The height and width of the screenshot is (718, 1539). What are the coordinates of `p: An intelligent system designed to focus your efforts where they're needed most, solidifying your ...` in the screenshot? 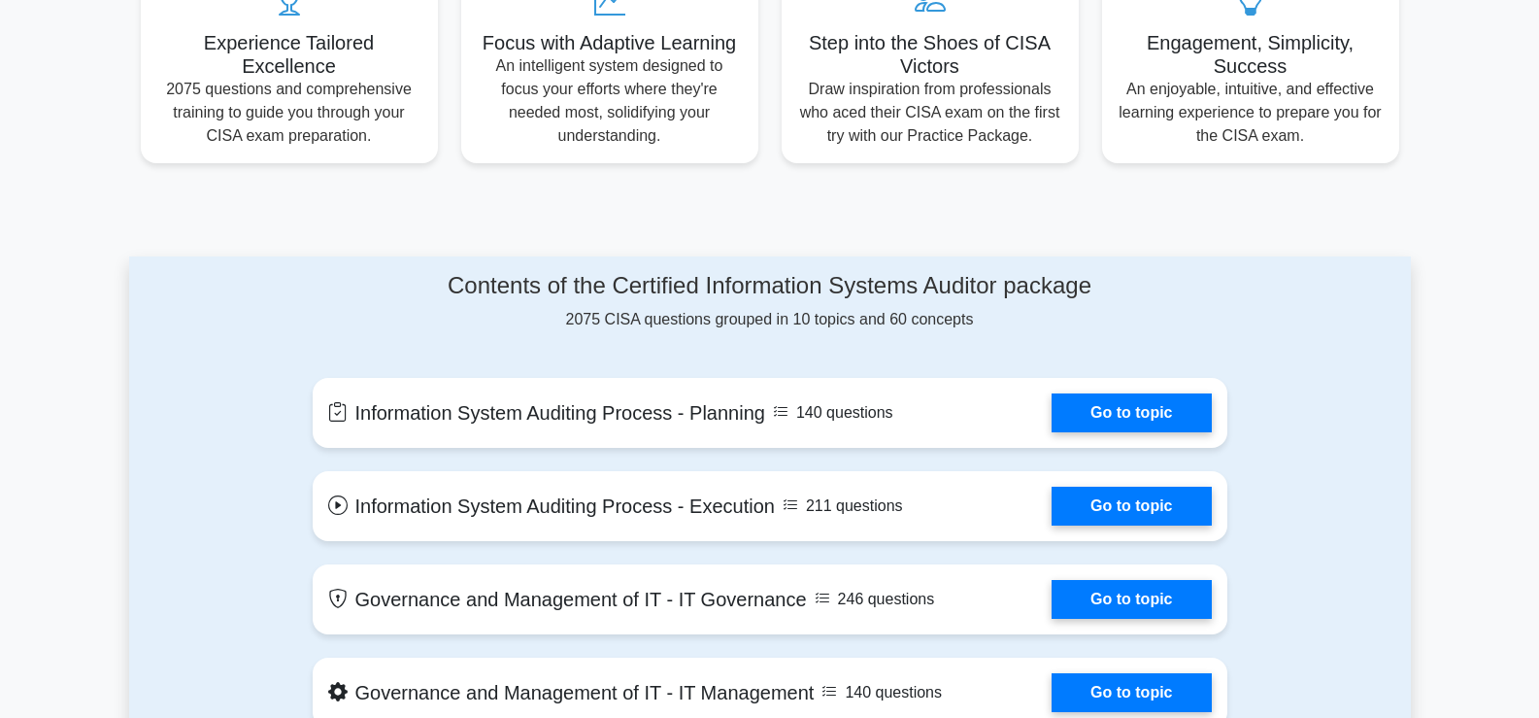 It's located at (610, 101).